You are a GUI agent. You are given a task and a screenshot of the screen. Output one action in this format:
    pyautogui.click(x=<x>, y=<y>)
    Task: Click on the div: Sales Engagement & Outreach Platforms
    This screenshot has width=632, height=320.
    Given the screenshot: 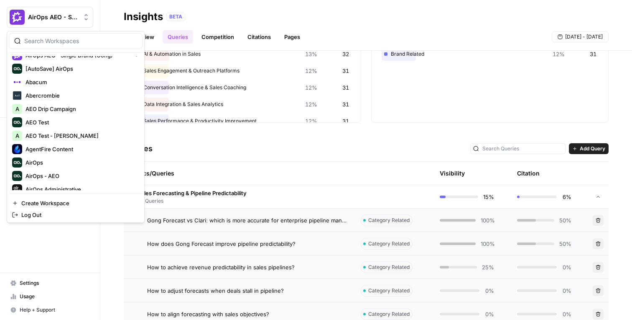 What is the action you would take?
    pyautogui.click(x=243, y=71)
    